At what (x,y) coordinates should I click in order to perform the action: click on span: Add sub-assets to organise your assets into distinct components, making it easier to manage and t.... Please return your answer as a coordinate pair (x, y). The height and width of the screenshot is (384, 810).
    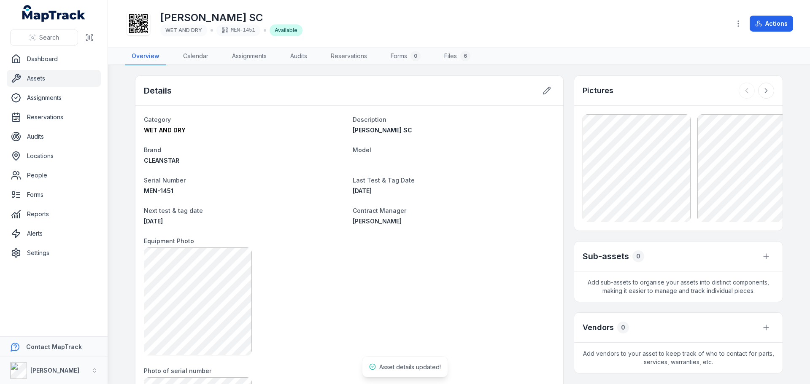
    Looking at the image, I should click on (678, 287).